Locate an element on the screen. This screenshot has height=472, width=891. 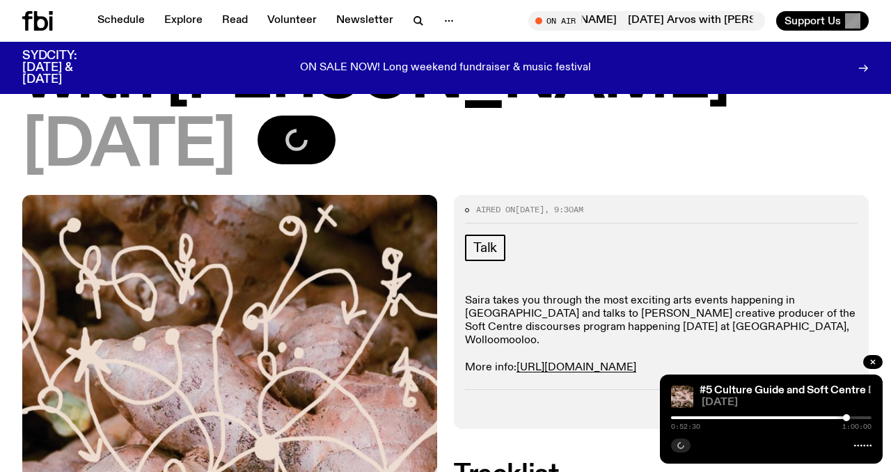
span: 0:52:30 is located at coordinates (686, 427).